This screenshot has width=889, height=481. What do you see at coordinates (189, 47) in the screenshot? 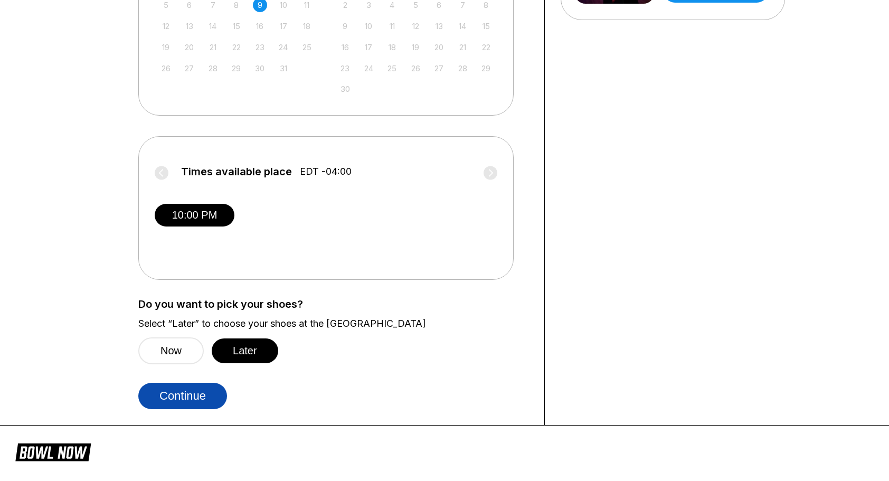
I see `div: Not available Monday, October 20th, 2025` at bounding box center [189, 47].